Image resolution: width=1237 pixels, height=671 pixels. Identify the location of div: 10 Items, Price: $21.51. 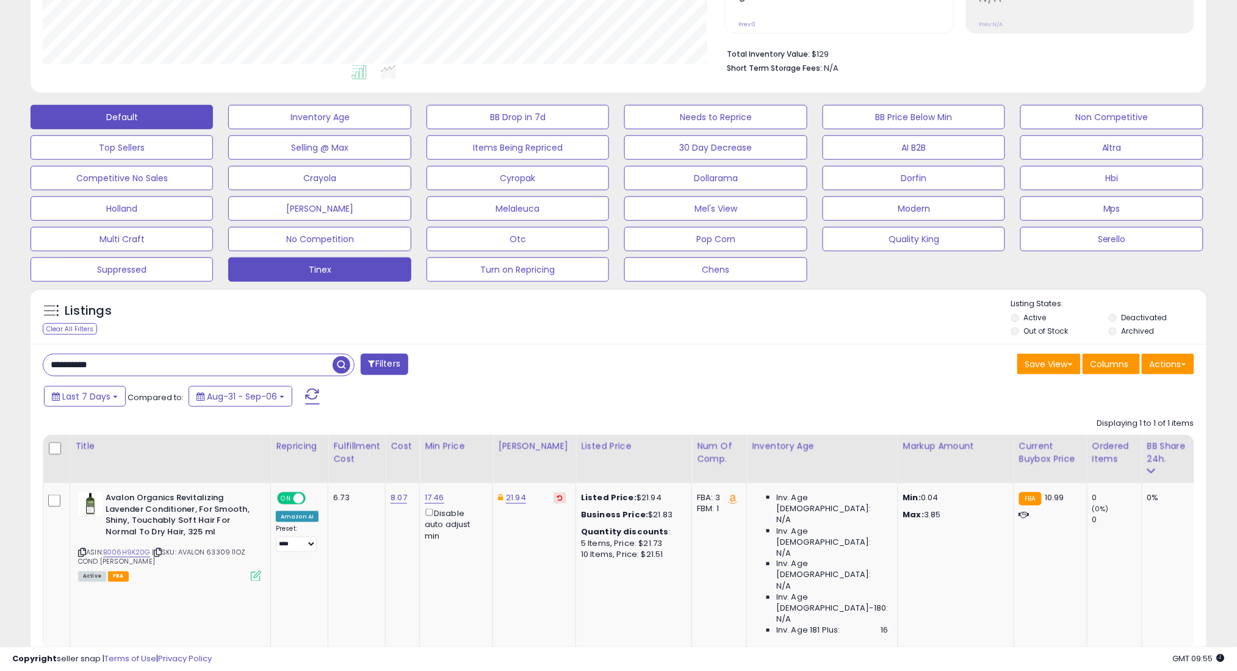
(631, 555).